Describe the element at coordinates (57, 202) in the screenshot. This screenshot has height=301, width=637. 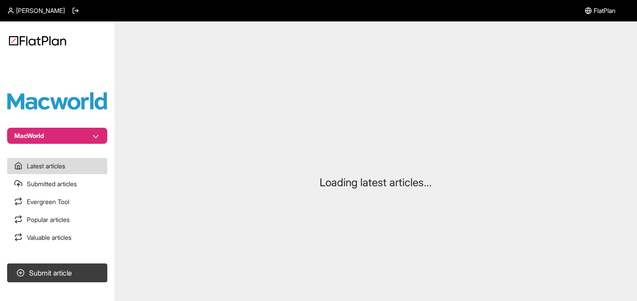
I see `a: Evergreen Tool` at that location.